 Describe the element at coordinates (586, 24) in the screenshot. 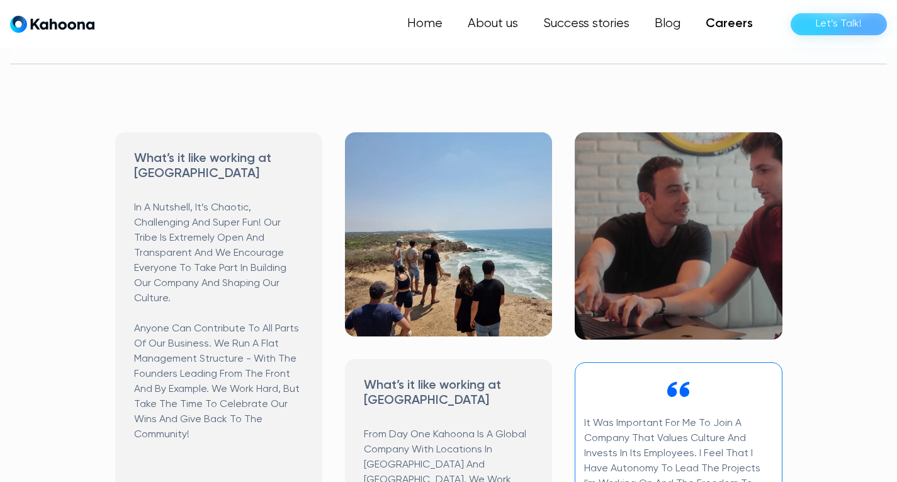

I see `a: Success stories` at that location.